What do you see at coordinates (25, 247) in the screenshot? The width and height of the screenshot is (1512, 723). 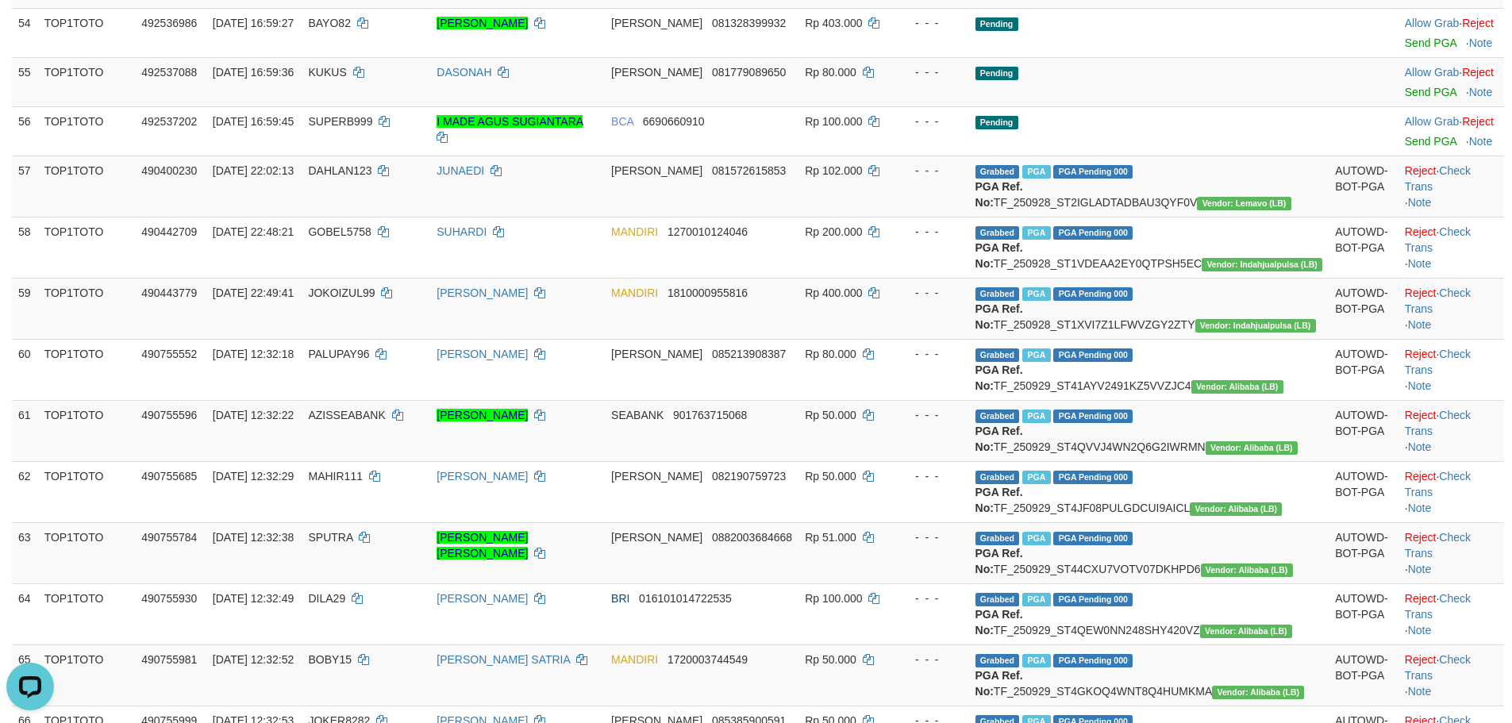 I see `td: 58` at bounding box center [25, 247].